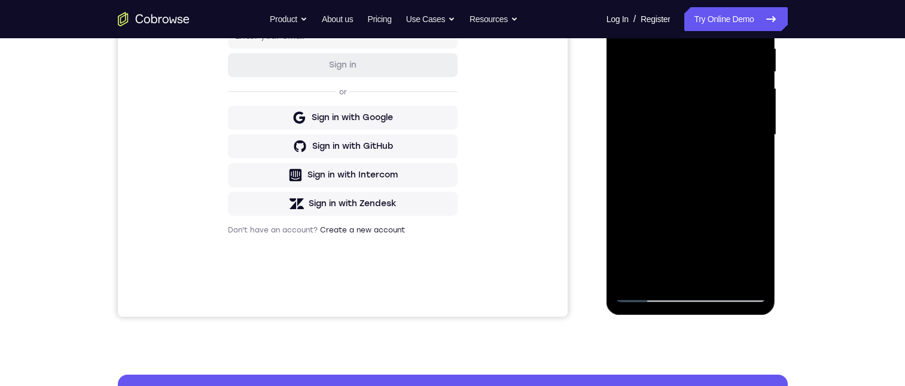 The height and width of the screenshot is (386, 905). Describe the element at coordinates (225, 90) in the screenshot. I see `h1: Sign in to your account` at that location.